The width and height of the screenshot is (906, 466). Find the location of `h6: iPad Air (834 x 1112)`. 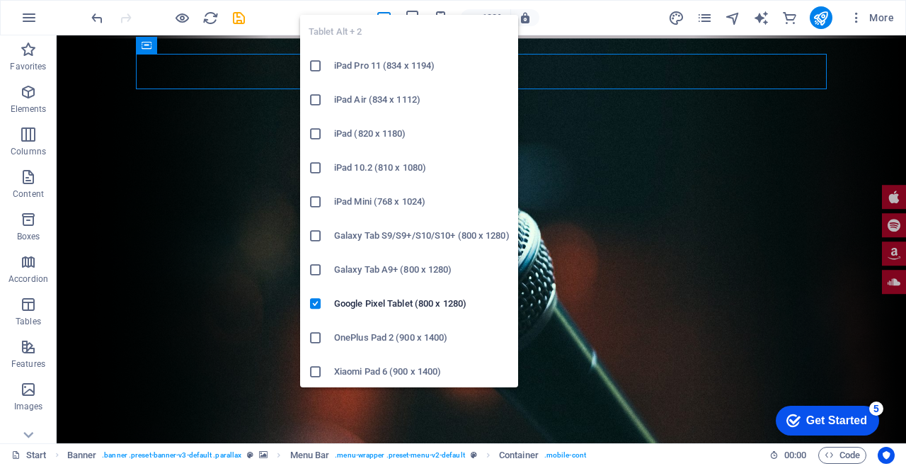

h6: iPad Air (834 x 1112) is located at coordinates (422, 100).